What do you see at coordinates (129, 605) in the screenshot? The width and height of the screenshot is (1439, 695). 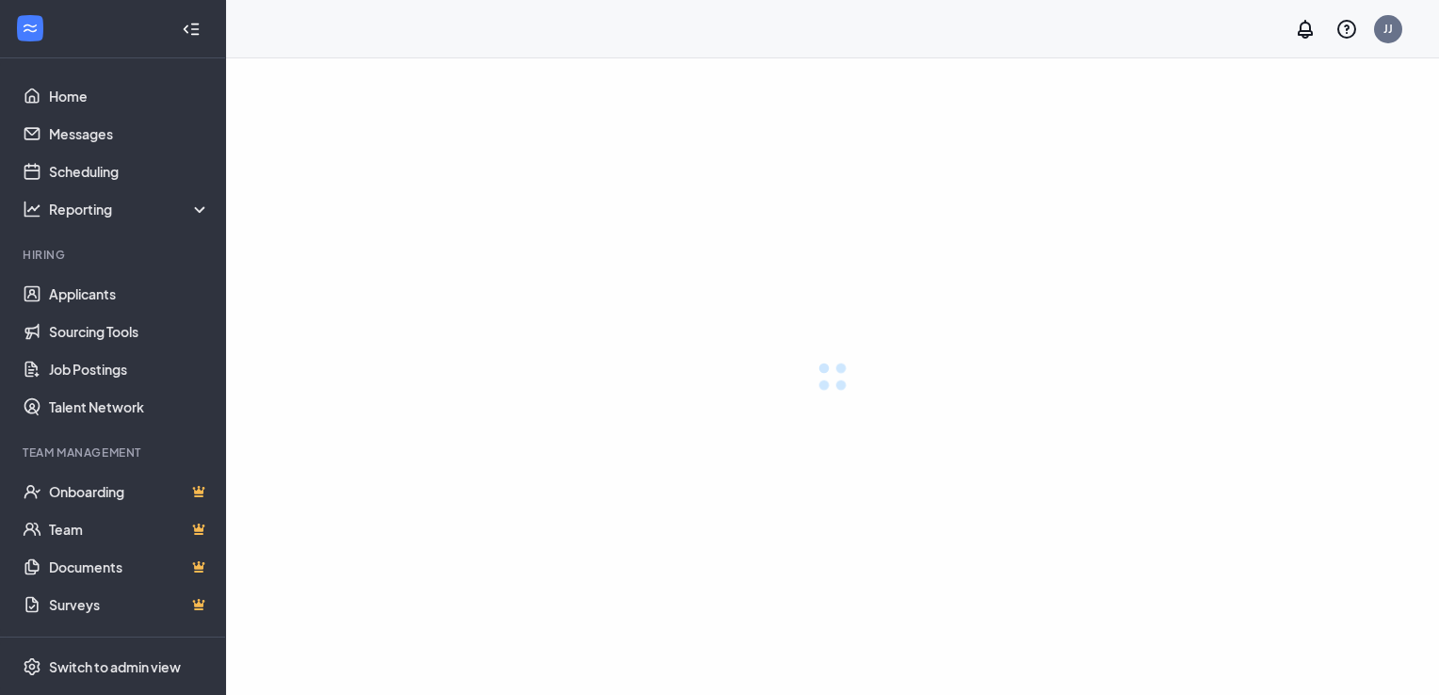 I see `a: SurveysCrown` at bounding box center [129, 605].